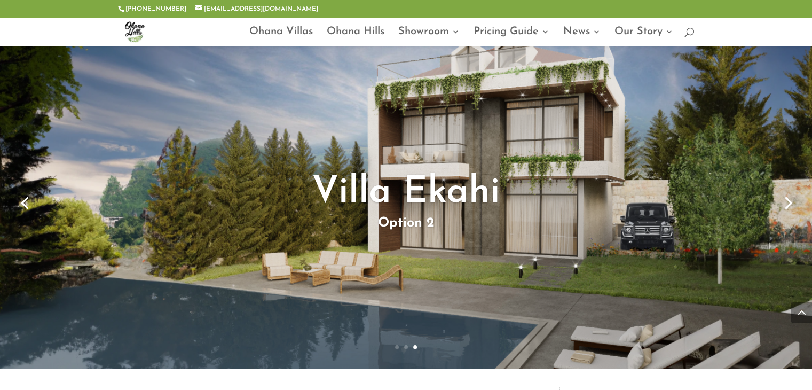 The width and height of the screenshot is (812, 390). Describe the element at coordinates (512, 37) in the screenshot. I see `a: Pricing Guide` at that location.